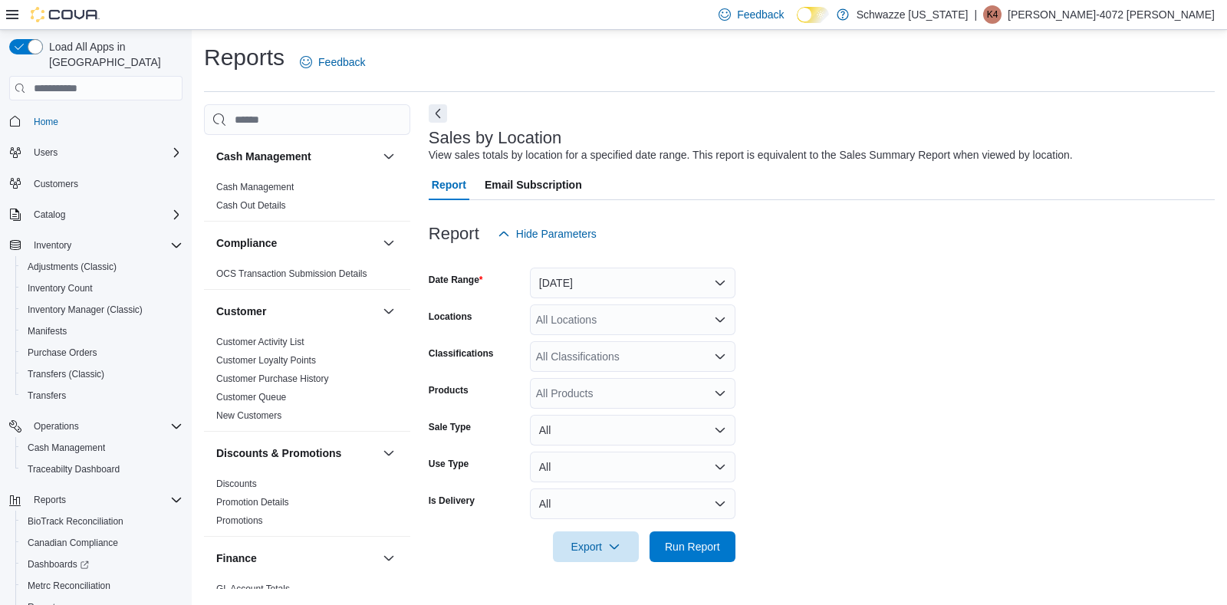 The width and height of the screenshot is (1227, 605). What do you see at coordinates (56, 184) in the screenshot?
I see `a: Customers` at bounding box center [56, 184].